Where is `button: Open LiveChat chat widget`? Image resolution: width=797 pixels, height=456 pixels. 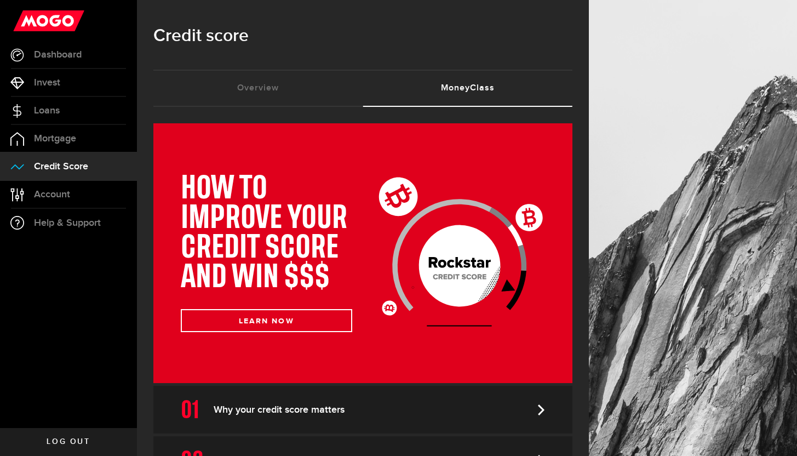
button: Open LiveChat chat widget is located at coordinates (25, 21).